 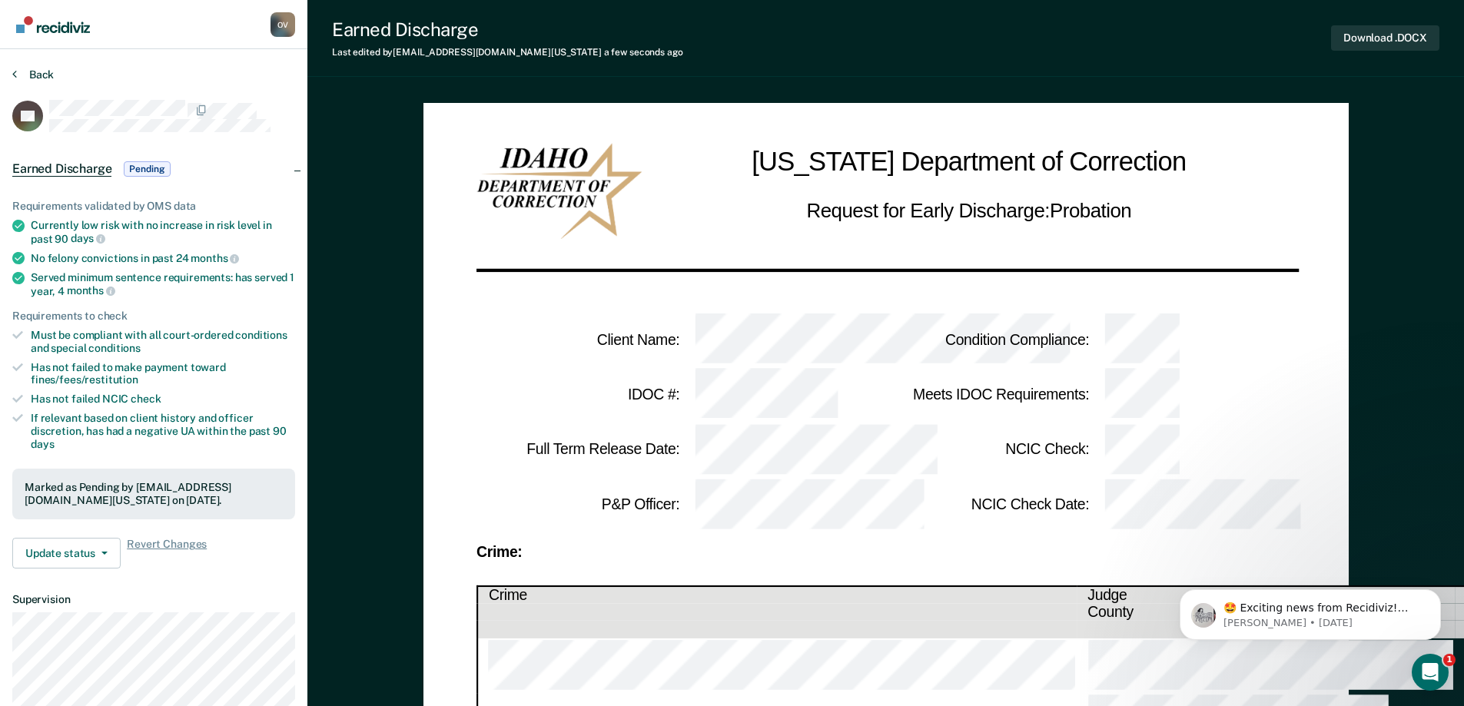 I want to click on td: NCIC Check :, so click(x=988, y=450).